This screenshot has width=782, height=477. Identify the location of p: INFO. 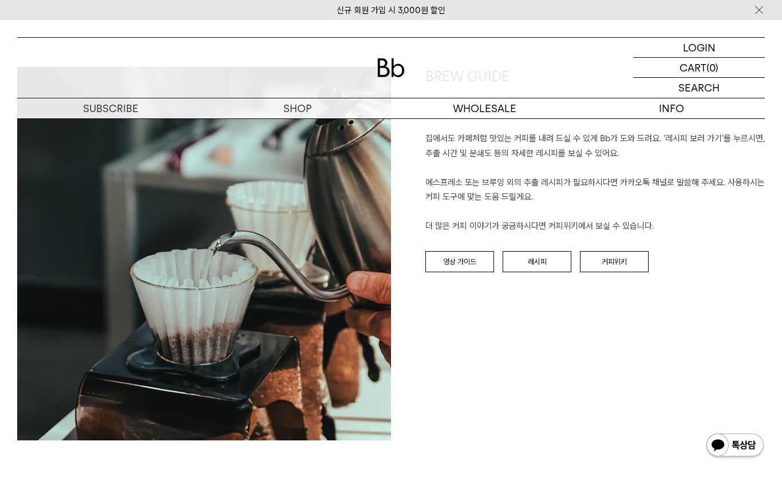
(671, 108).